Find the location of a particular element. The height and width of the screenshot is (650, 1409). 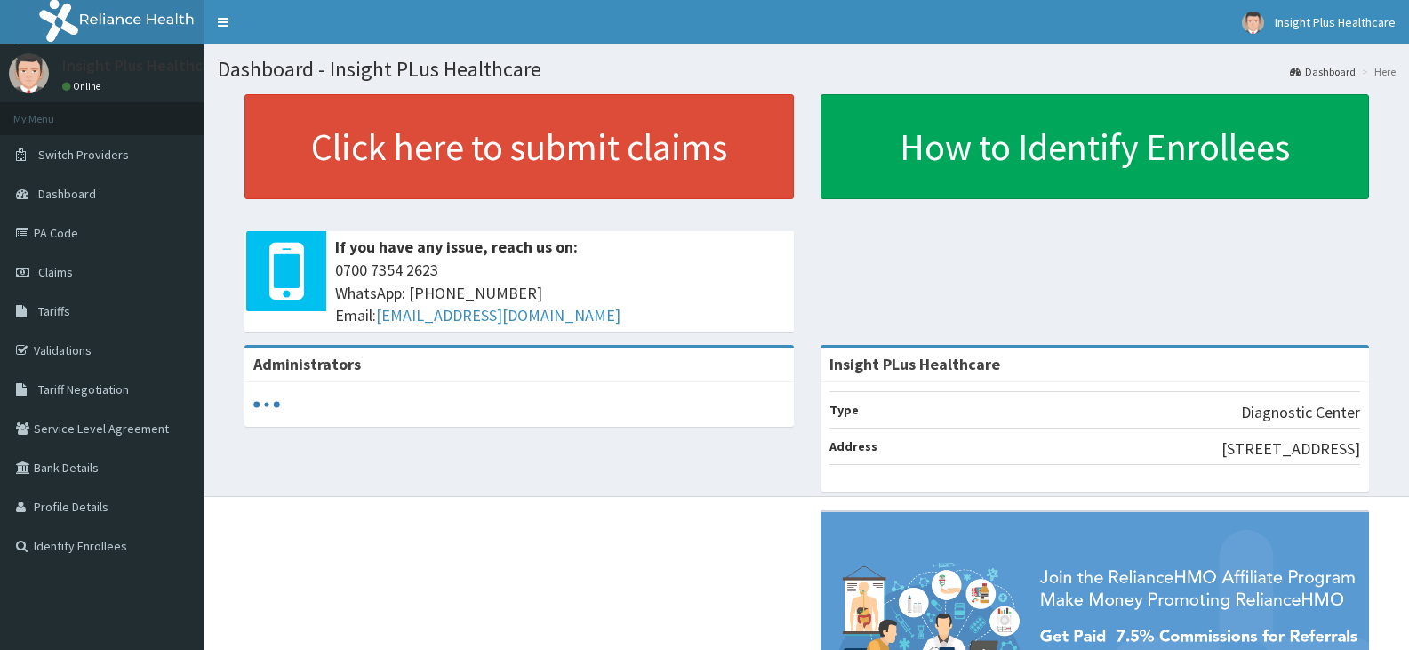

a: How to Identify Enrollees is located at coordinates (1095, 147).